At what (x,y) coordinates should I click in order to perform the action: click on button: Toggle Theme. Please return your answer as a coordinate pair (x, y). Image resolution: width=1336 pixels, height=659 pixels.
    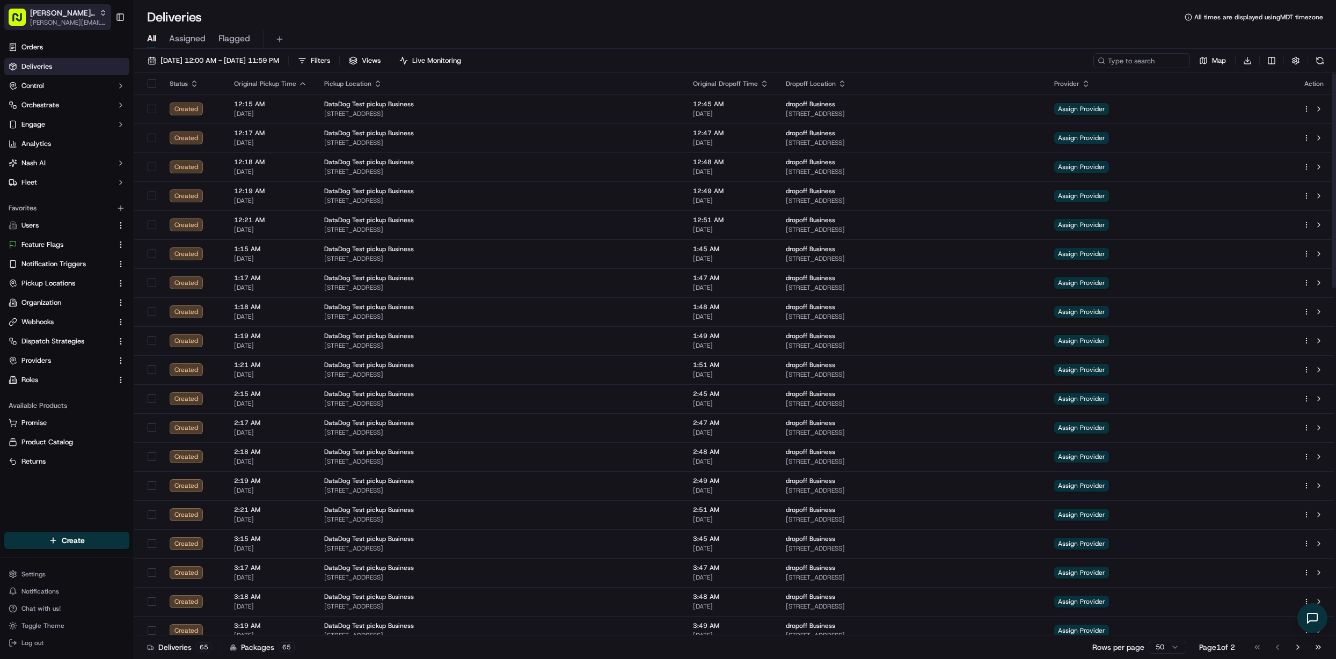
    Looking at the image, I should click on (67, 626).